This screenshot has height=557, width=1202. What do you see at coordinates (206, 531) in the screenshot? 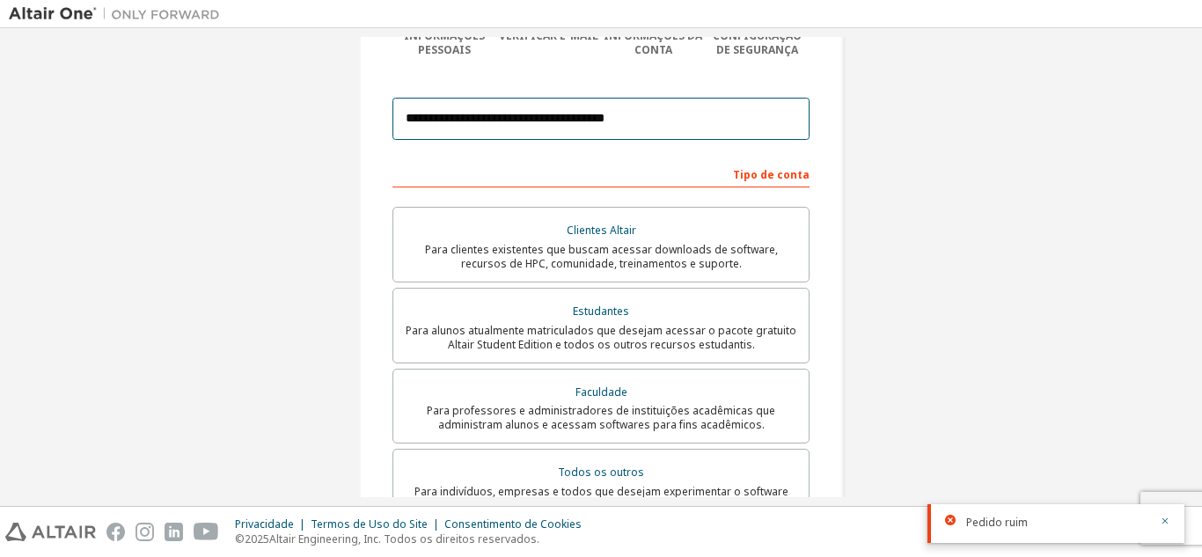
I see `img: youtube.svg` at bounding box center [206, 531].